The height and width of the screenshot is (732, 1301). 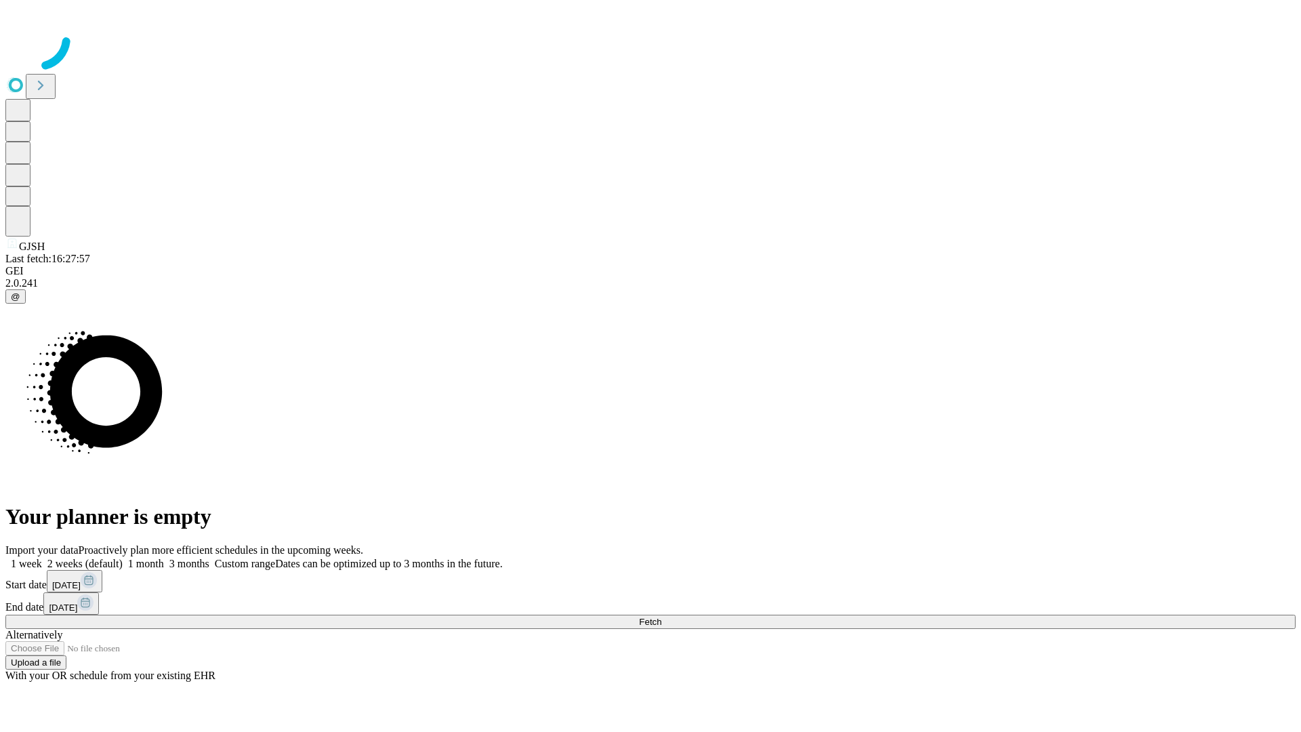 What do you see at coordinates (650, 621) in the screenshot?
I see `button: Fetch` at bounding box center [650, 621].